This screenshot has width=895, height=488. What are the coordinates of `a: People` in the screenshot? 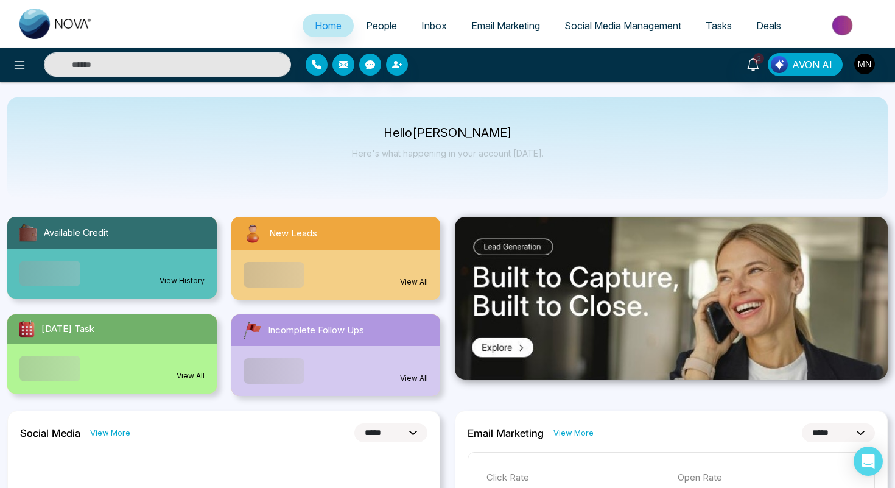 It's located at (381, 26).